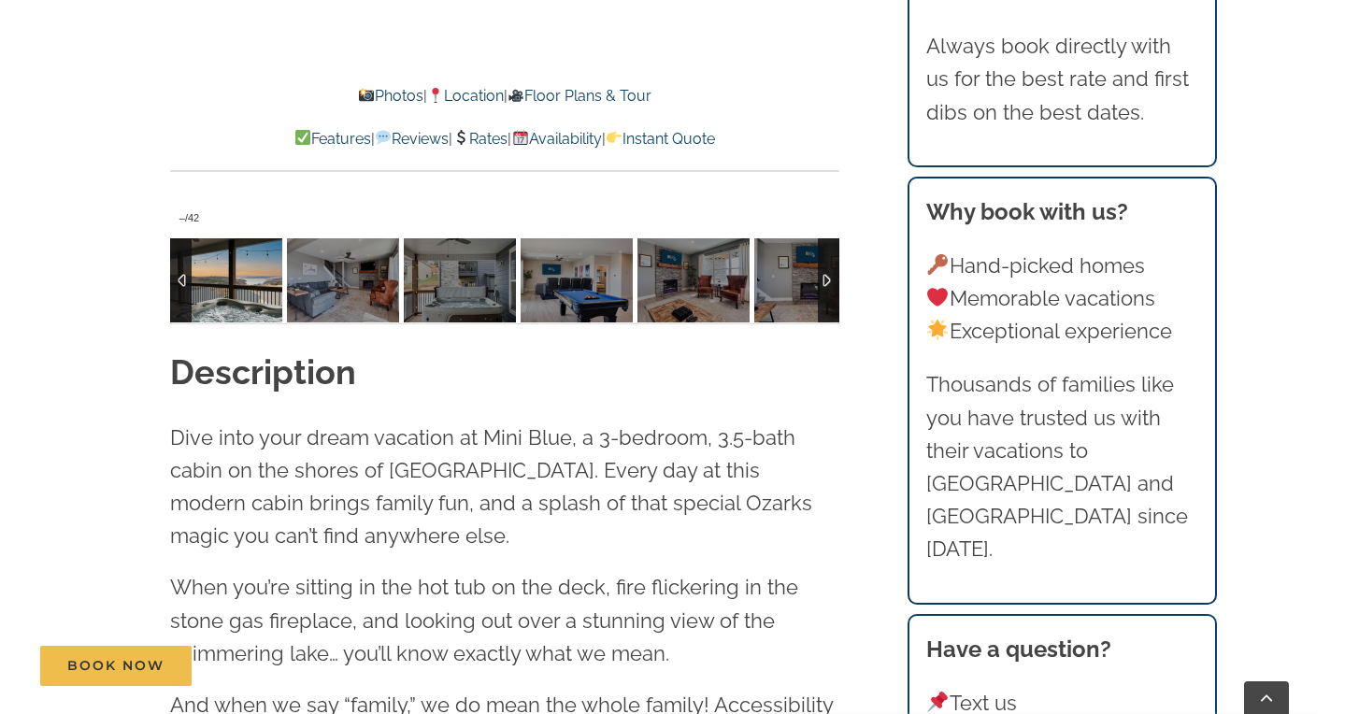 The image size is (1359, 714). I want to click on a: Floor Plans & Tour, so click(580, 95).